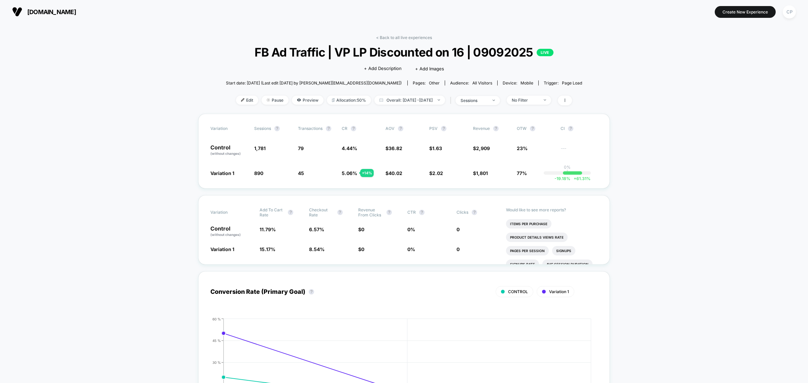 This screenshot has width=808, height=383. Describe the element at coordinates (268, 229) in the screenshot. I see `span: 11.79 %` at that location.